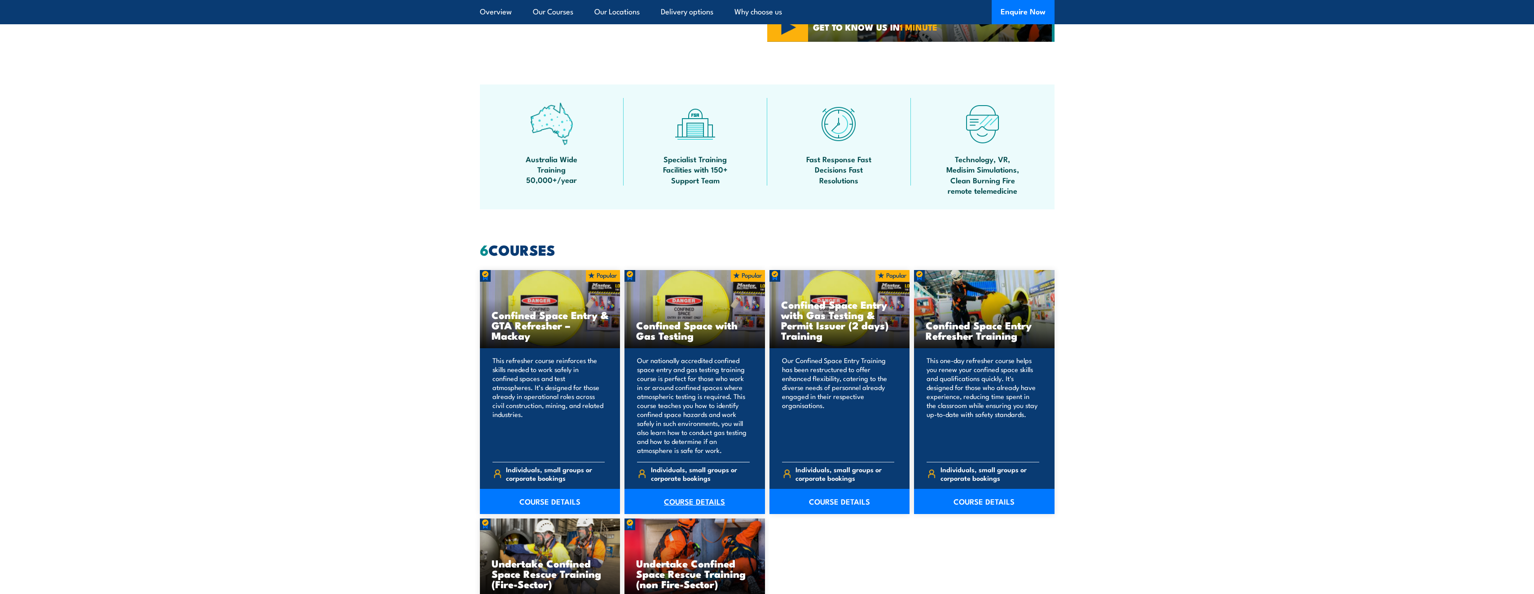 This screenshot has width=1534, height=594. What do you see at coordinates (983, 175) in the screenshot?
I see `span: Technology, VR, Medisim Simulations, Clean Burning Fire remote telemedicine` at bounding box center [983, 175].